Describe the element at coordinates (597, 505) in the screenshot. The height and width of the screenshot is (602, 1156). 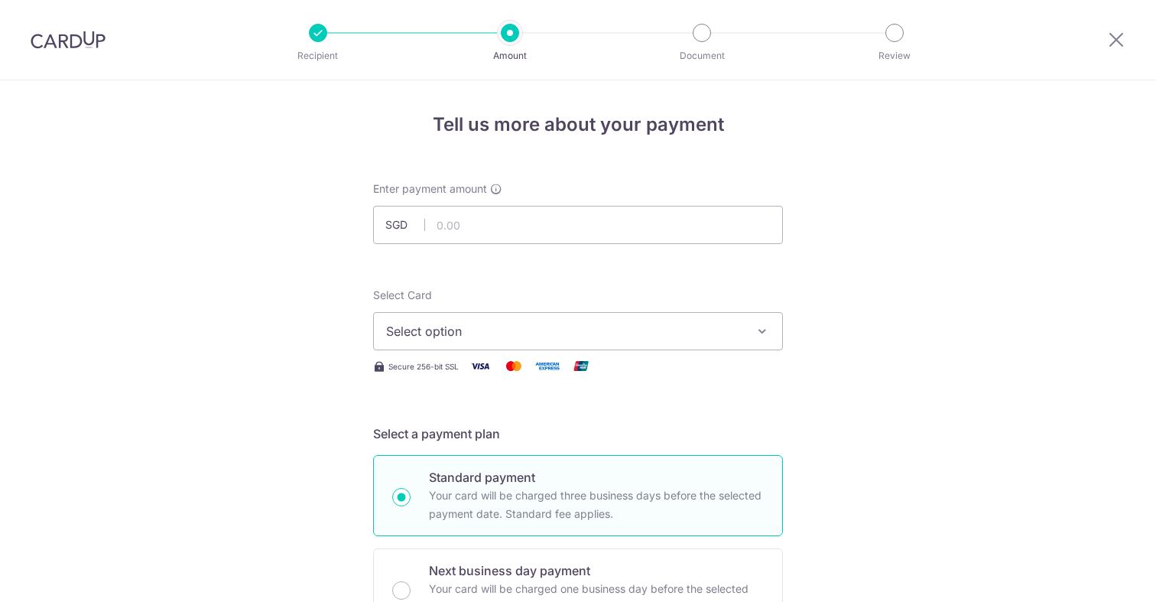
I see `p: Your card will be charged three business days before the selected payment date. Standard fee appl...` at that location.